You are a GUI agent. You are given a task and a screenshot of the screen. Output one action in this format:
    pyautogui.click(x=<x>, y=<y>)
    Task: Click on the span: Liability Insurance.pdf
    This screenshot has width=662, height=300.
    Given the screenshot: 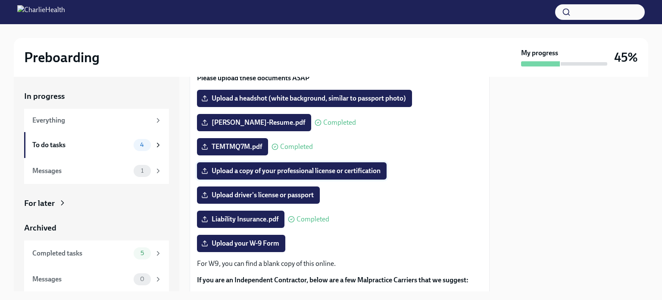 What is the action you would take?
    pyautogui.click(x=241, y=219)
    